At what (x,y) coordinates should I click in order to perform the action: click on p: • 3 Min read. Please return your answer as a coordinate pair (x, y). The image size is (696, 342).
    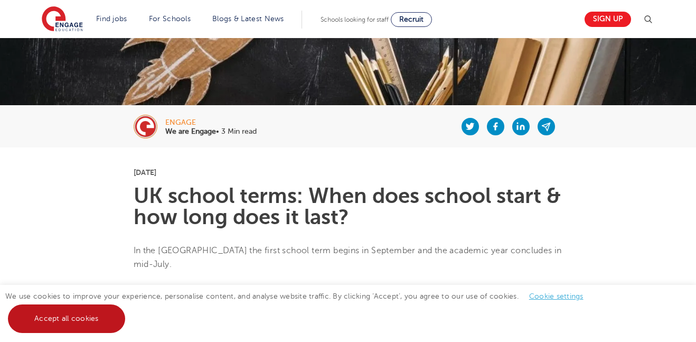
    Looking at the image, I should click on (211, 131).